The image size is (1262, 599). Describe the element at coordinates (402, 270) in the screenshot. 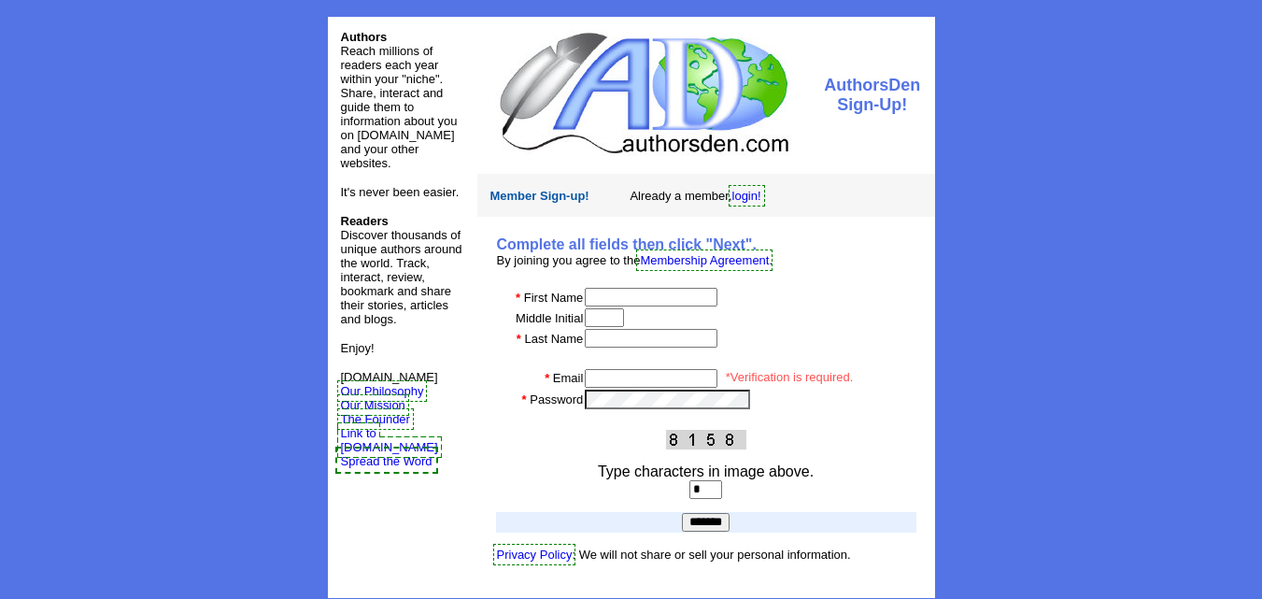

I see `font: Discover thousands of unique authors around the world. Track, interact, review, bookmark and shar...` at that location.